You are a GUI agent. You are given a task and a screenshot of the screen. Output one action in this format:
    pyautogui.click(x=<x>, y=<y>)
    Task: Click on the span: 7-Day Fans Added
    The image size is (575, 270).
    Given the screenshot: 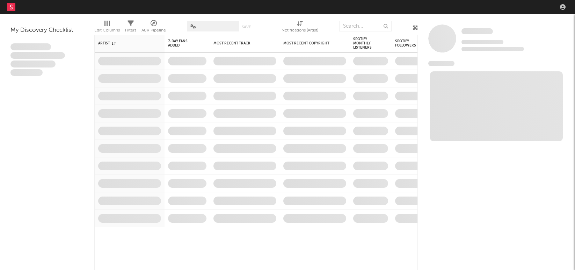 What is the action you would take?
    pyautogui.click(x=182, y=43)
    